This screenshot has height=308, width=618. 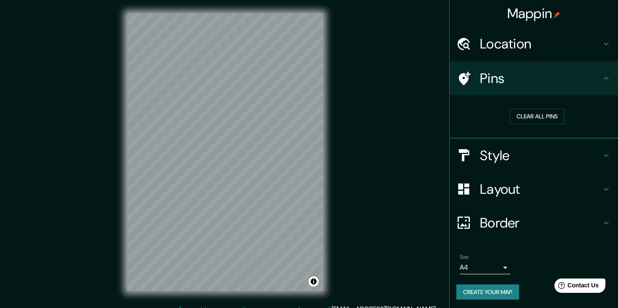 I want to click on img: pin-icon.png, so click(x=557, y=15).